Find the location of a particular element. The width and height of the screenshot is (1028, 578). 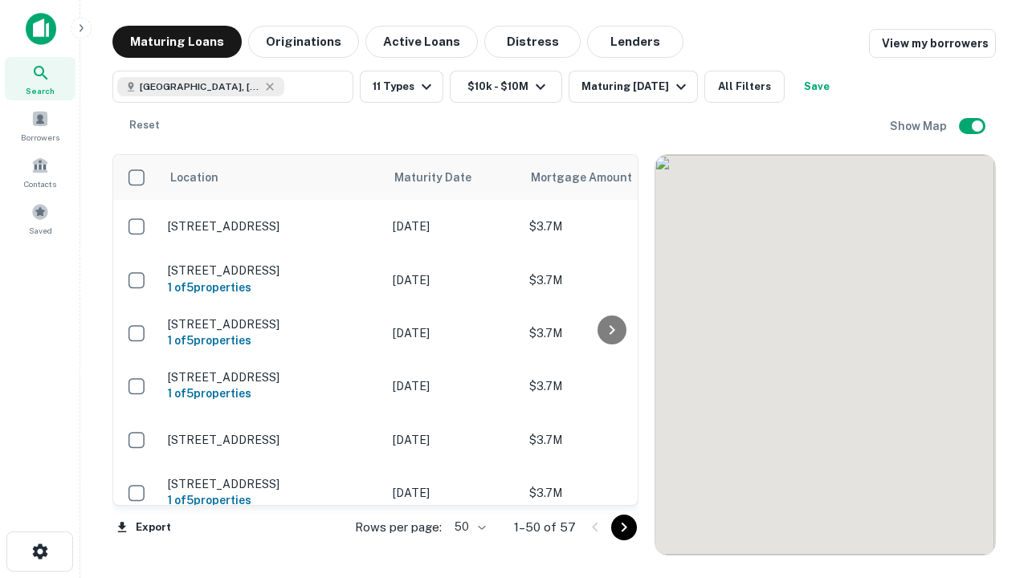

img: capitalize-icon.png is located at coordinates (41, 29).